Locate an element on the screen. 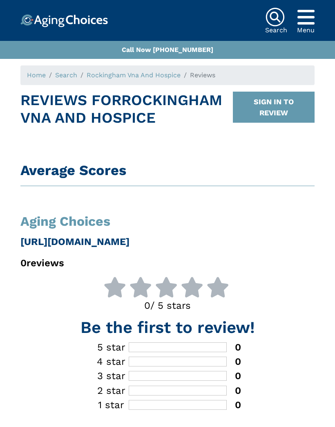 The width and height of the screenshot is (335, 427). p: 0 reviews is located at coordinates (168, 263).